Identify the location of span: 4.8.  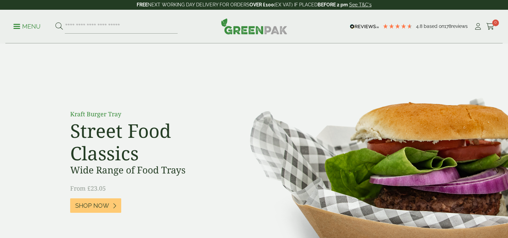
(419, 26).